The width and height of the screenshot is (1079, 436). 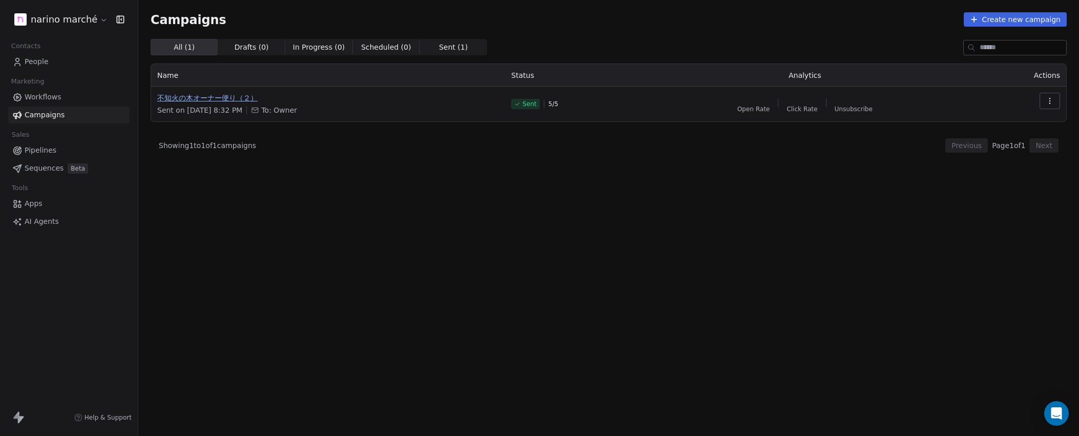 I want to click on a: Pipelines, so click(x=69, y=150).